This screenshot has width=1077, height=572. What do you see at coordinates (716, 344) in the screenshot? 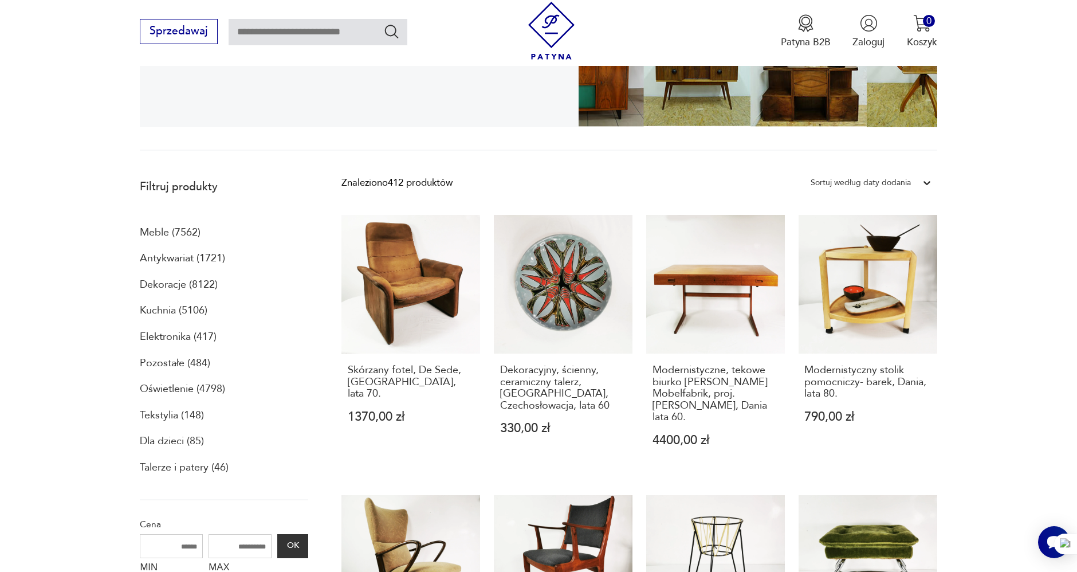
I see `a: Modernistyczne, tekowe biurko Gorg Petersens Mobelfabrik, proj. Gorg Petersen, Dania lata 60.Mode...` at bounding box center [716, 344].